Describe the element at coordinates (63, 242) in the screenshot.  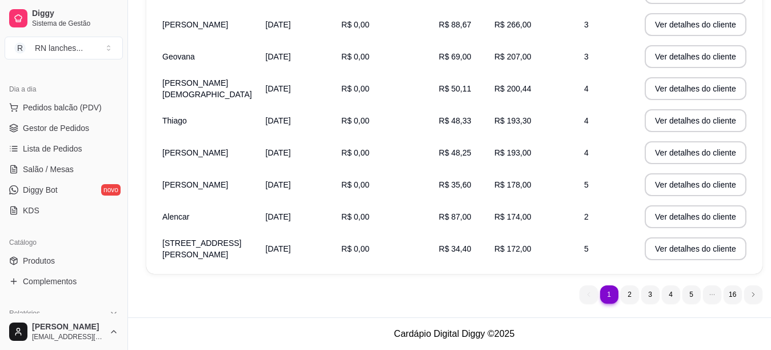
I see `div: Catálogo` at that location.